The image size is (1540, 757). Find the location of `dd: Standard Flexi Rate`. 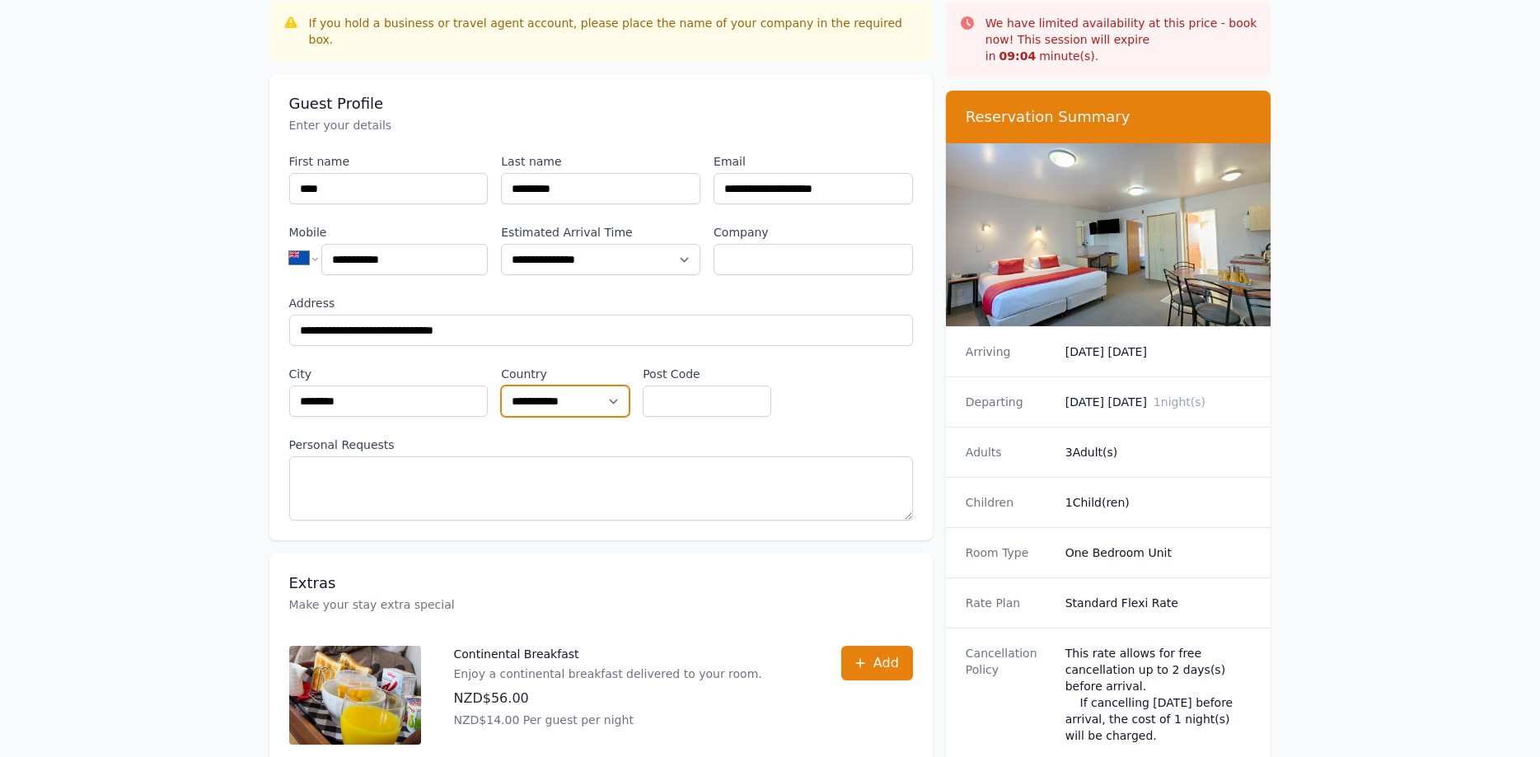

dd: Standard Flexi Rate is located at coordinates (1158, 603).